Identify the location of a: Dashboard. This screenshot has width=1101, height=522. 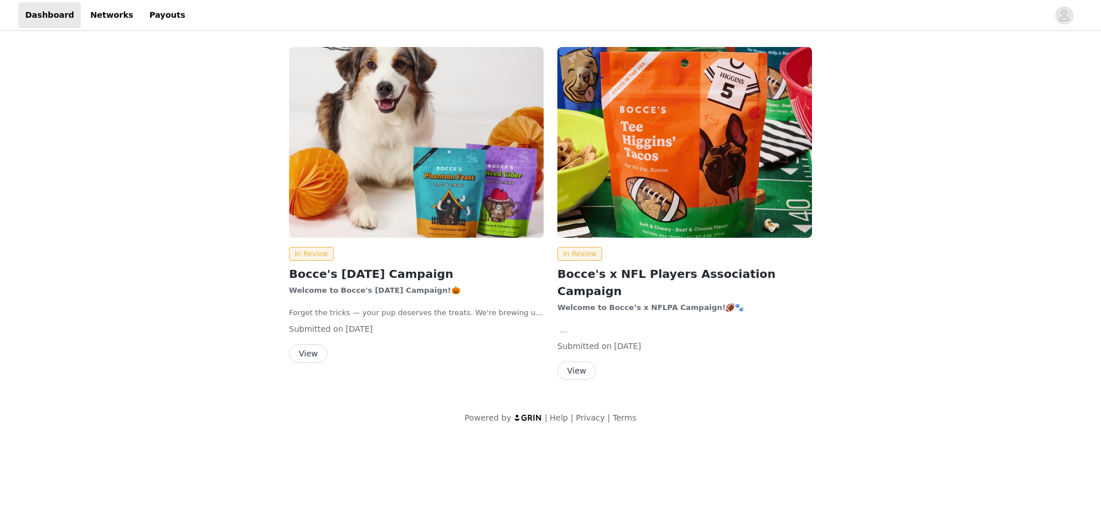
(49, 15).